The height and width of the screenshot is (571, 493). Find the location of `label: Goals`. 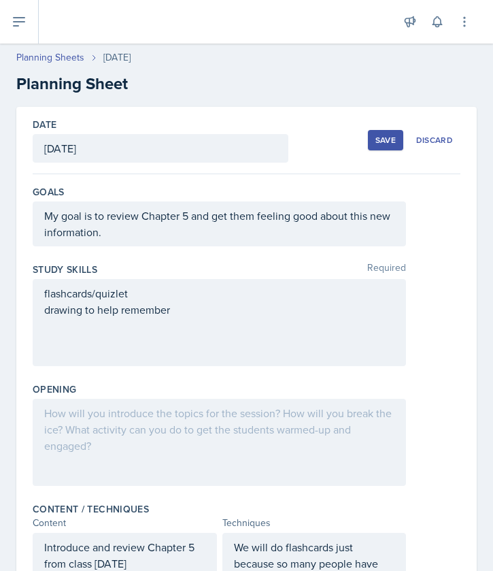

label: Goals is located at coordinates (48, 192).